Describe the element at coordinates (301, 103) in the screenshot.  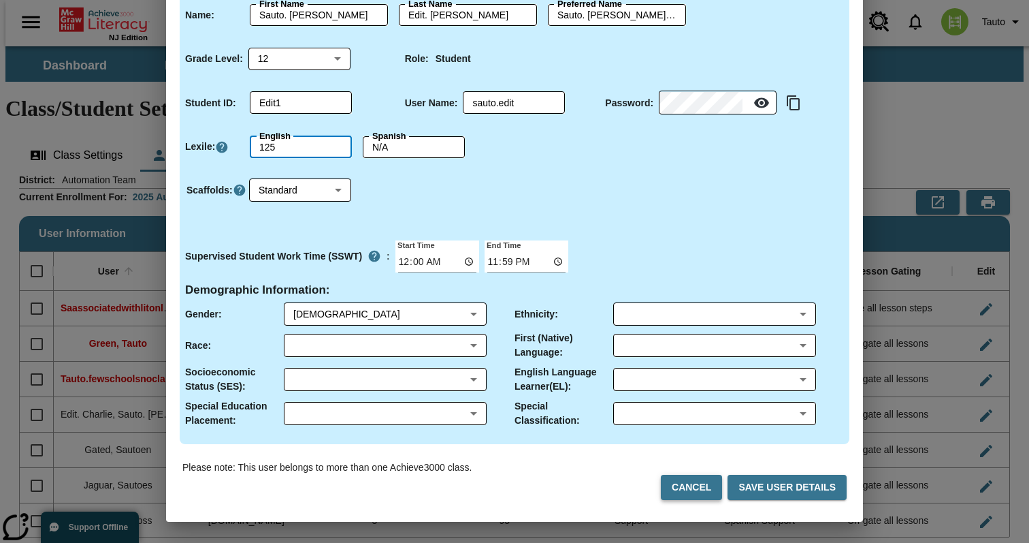
I see `div: Student ID` at that location.